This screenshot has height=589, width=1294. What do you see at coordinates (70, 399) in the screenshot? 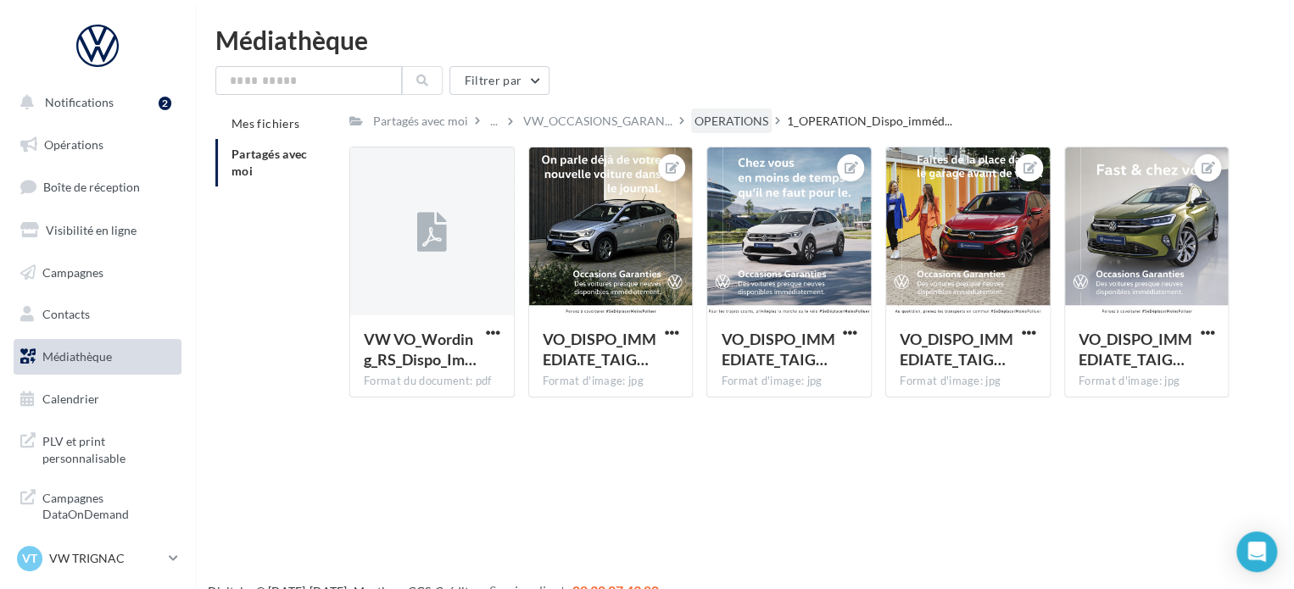
I see `span: Calendrier` at bounding box center [70, 399].